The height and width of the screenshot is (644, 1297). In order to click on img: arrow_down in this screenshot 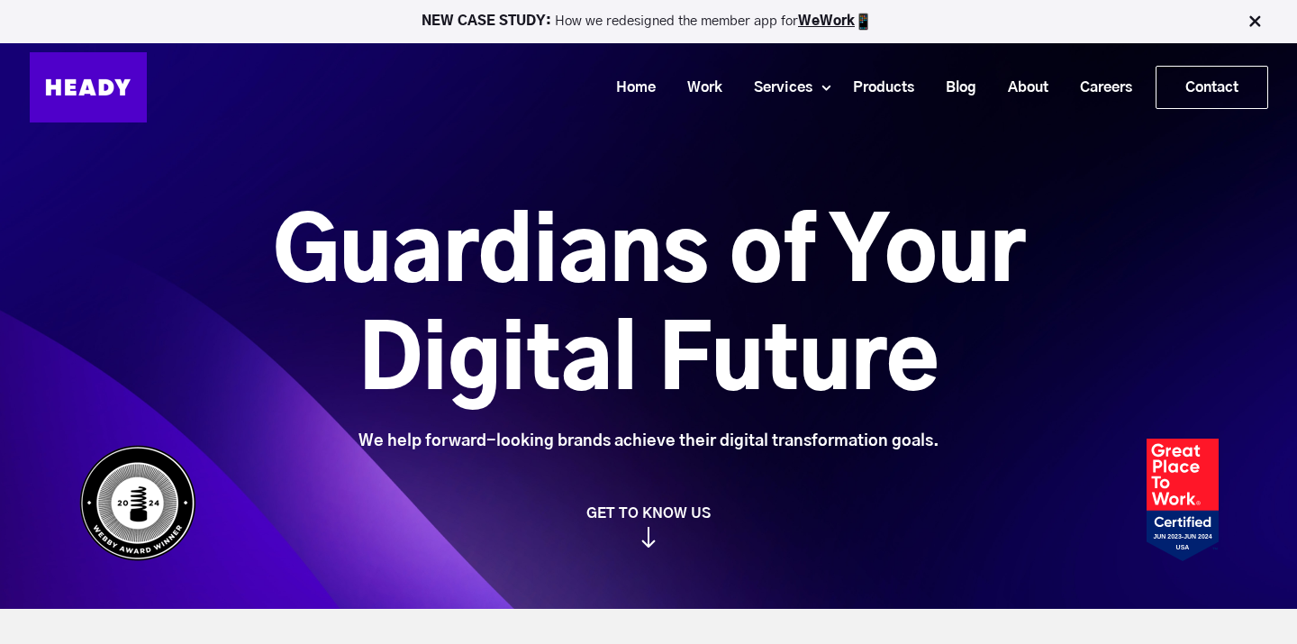, I will do `click(648, 537)`.